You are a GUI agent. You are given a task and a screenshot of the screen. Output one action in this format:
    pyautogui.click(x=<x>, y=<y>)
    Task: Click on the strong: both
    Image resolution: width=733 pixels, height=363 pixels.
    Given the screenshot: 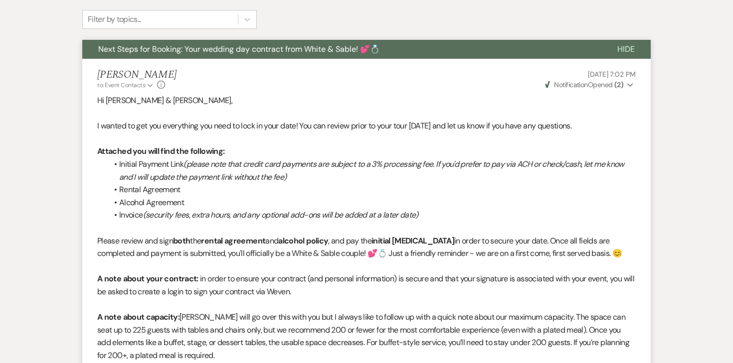 What is the action you would take?
    pyautogui.click(x=181, y=241)
    